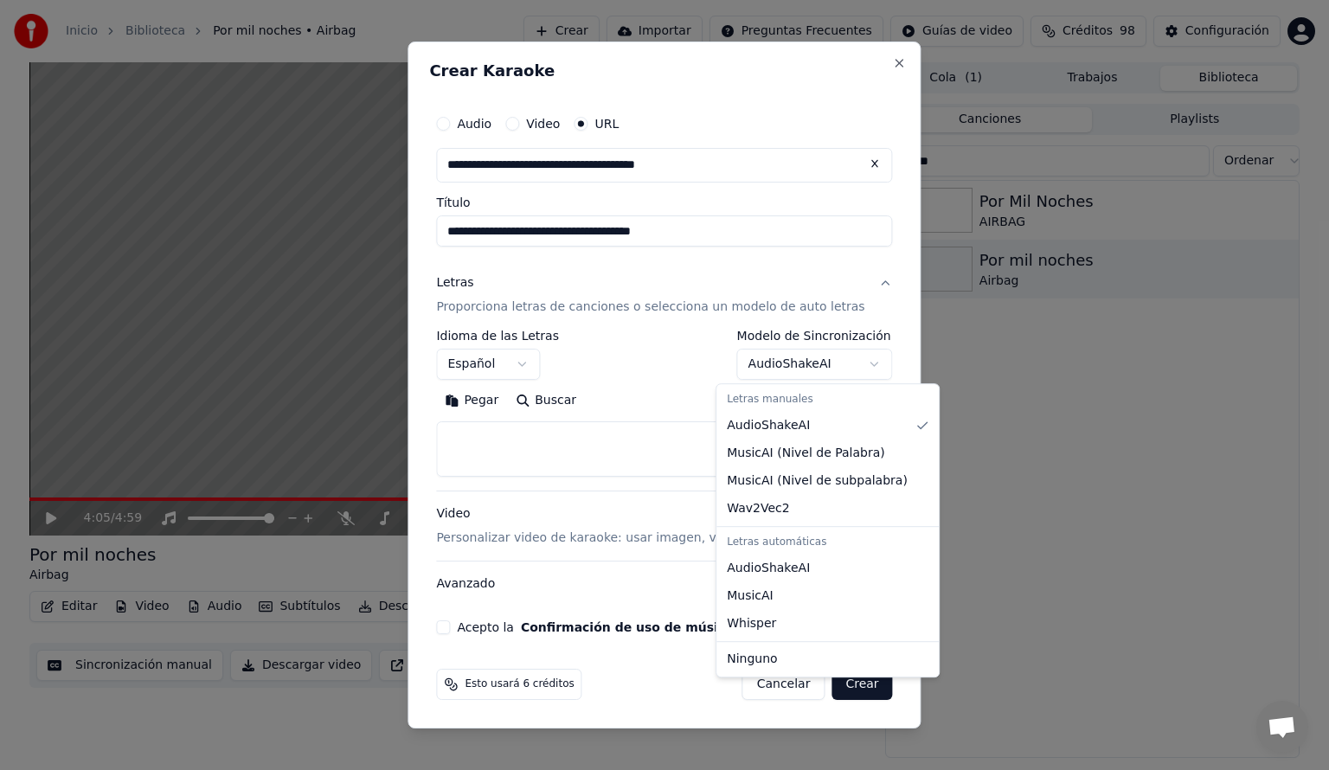  I want to click on span: Ninguno, so click(752, 659).